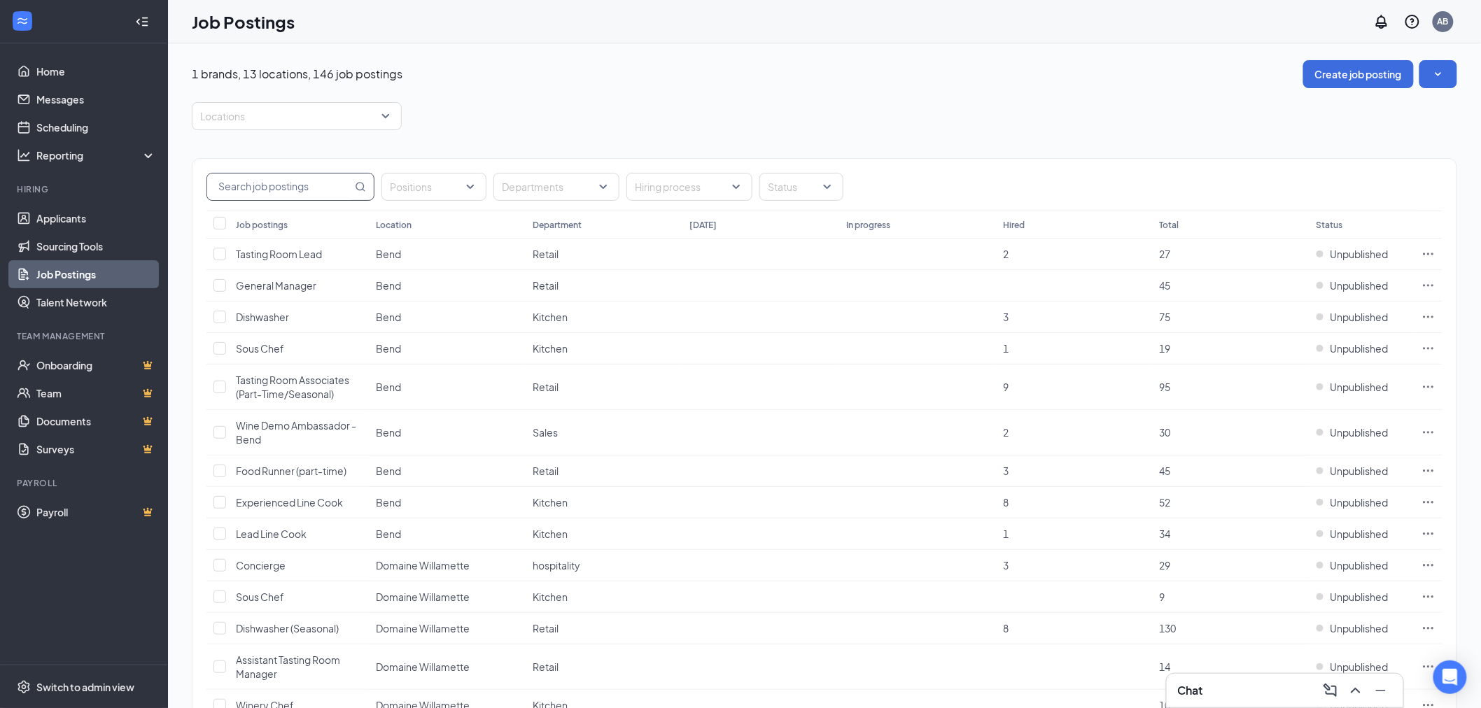 This screenshot has width=1481, height=708. Describe the element at coordinates (1168, 628) in the screenshot. I see `span: 130` at that location.